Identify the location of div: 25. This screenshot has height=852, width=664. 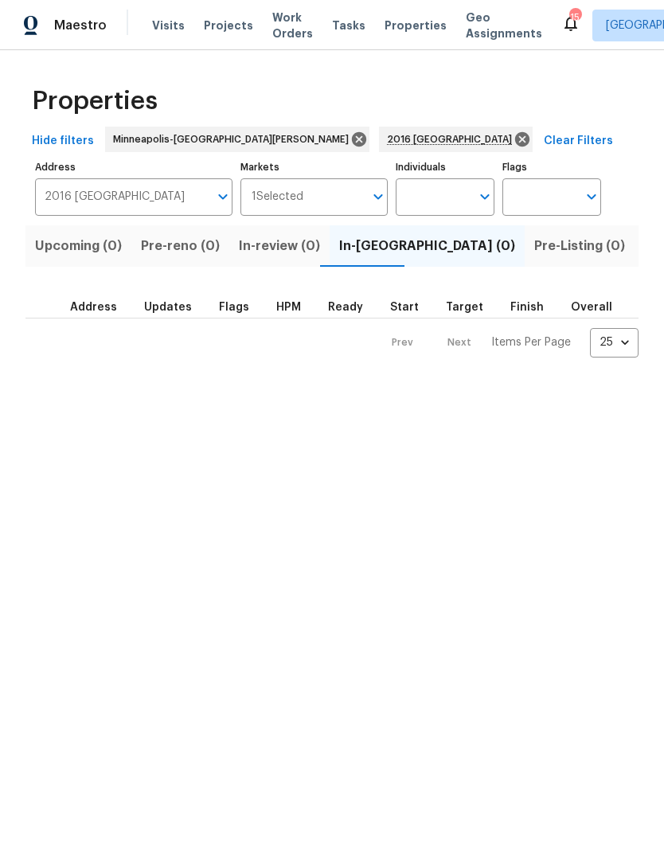
(614, 343).